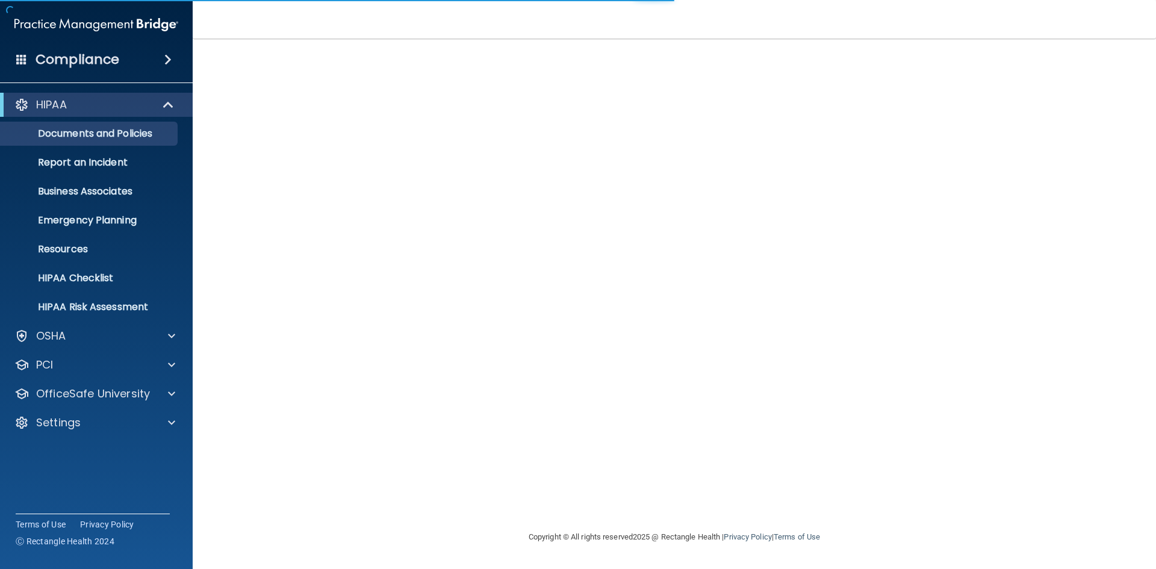  Describe the element at coordinates (45, 365) in the screenshot. I see `p: PCI` at that location.